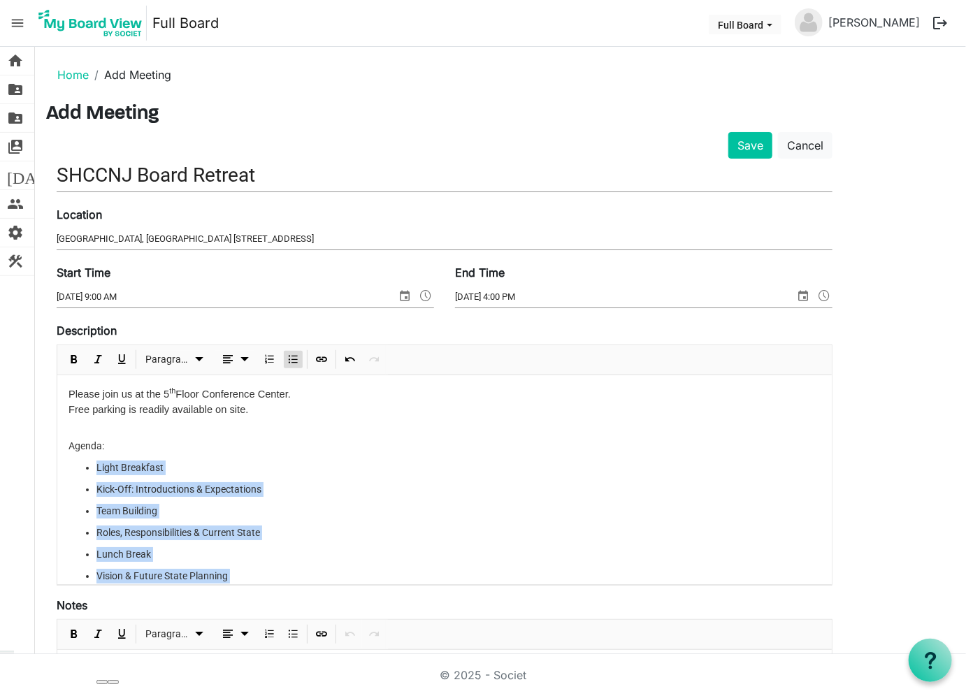 The height and width of the screenshot is (696, 966). What do you see at coordinates (130, 75) in the screenshot?
I see `li: Add Meeting` at bounding box center [130, 75].